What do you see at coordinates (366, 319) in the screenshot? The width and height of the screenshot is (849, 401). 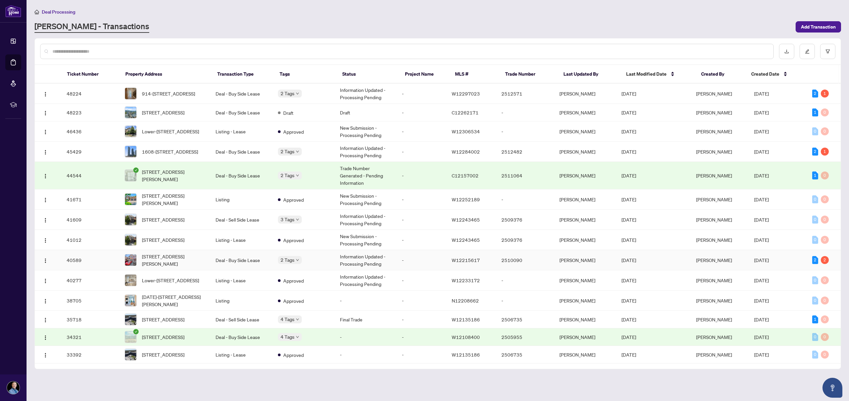 I see `td: Final Trade` at bounding box center [366, 319].